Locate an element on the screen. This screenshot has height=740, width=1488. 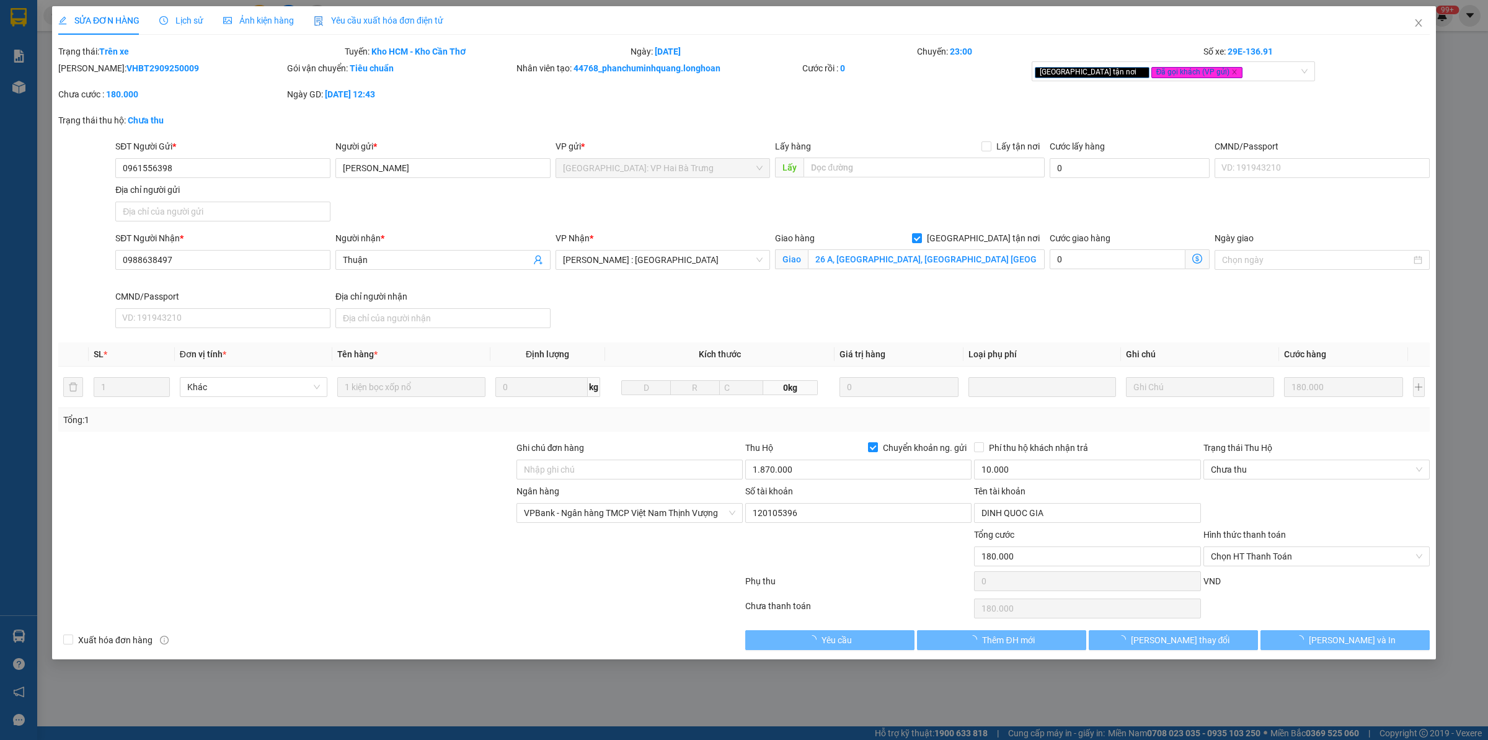
span: Yêu cầu xuất hóa đơn điện tử is located at coordinates (378, 20).